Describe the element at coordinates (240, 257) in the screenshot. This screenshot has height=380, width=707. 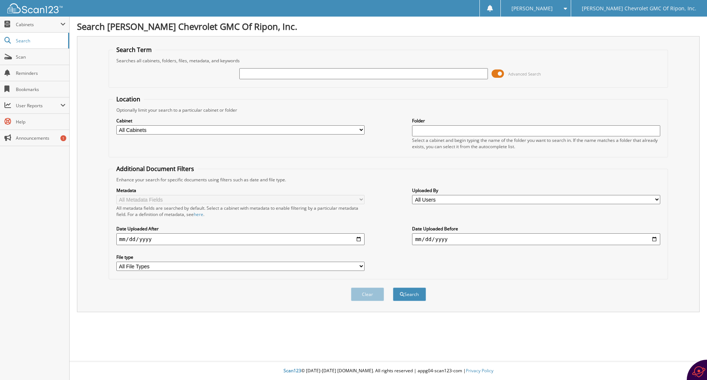
I see `label: File type` at that location.